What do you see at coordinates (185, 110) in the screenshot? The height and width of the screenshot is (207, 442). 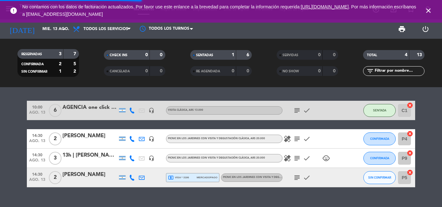 I see `span: VISITA CLÁSICA` at bounding box center [185, 110].